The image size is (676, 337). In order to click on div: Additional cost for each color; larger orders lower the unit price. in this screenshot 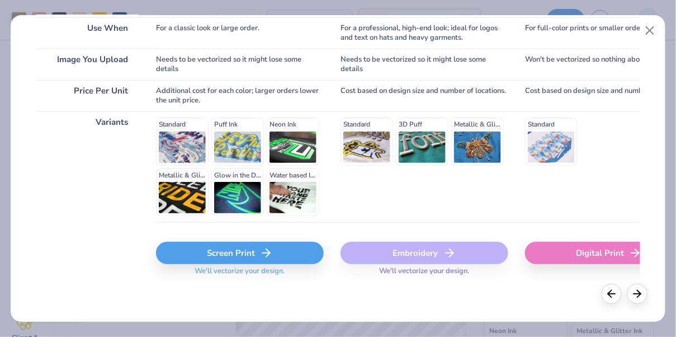, I will do `click(240, 96)`.